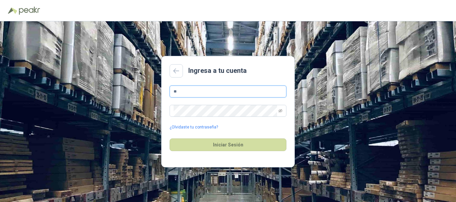  I want to click on button: Iniciar Sesión, so click(228, 145).